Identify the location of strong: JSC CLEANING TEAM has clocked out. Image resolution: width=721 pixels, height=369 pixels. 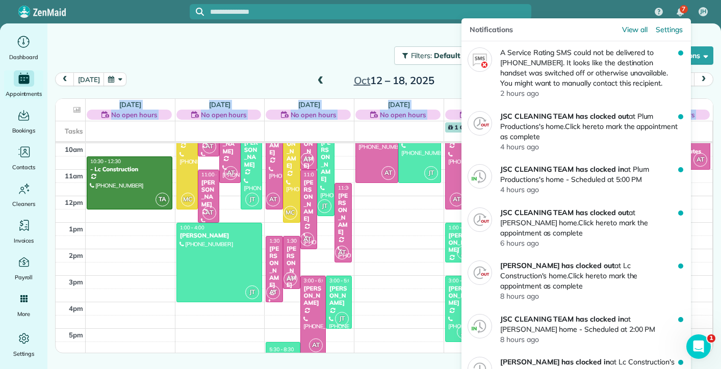
(565, 213).